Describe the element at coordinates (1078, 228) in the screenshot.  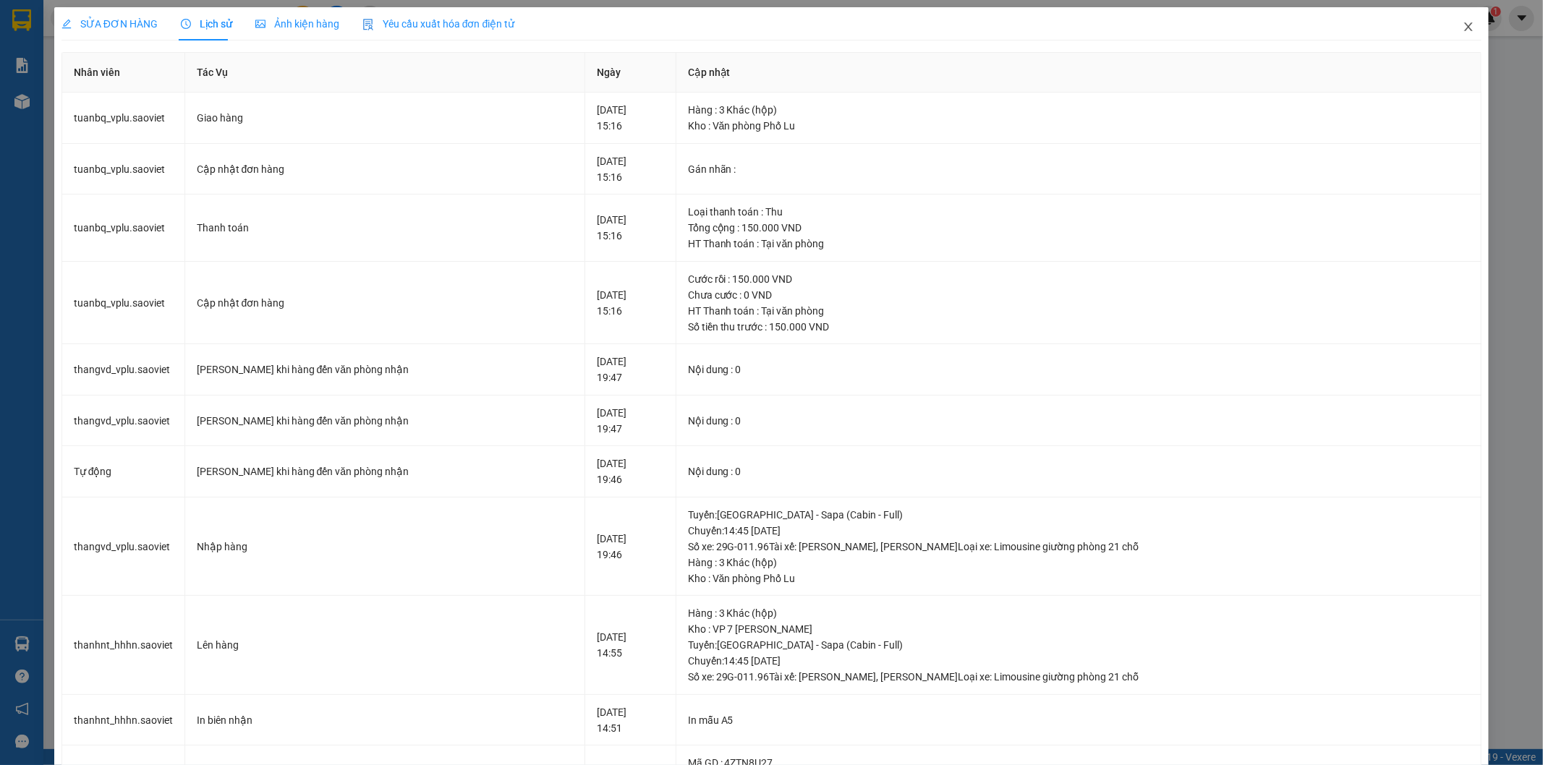
I see `div: Tổng cộng : 150.000 VND` at that location.